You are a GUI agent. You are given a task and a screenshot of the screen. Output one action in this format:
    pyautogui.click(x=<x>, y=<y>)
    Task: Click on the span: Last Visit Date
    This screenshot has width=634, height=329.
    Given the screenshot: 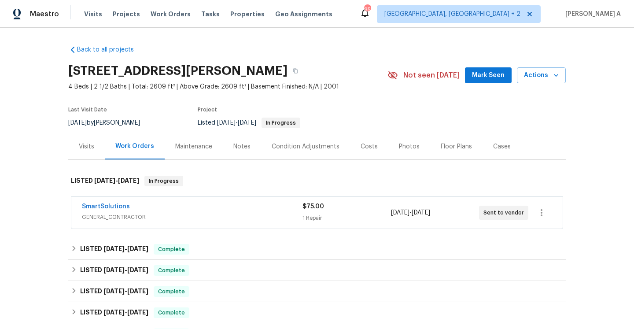 What is the action you would take?
    pyautogui.click(x=88, y=110)
    